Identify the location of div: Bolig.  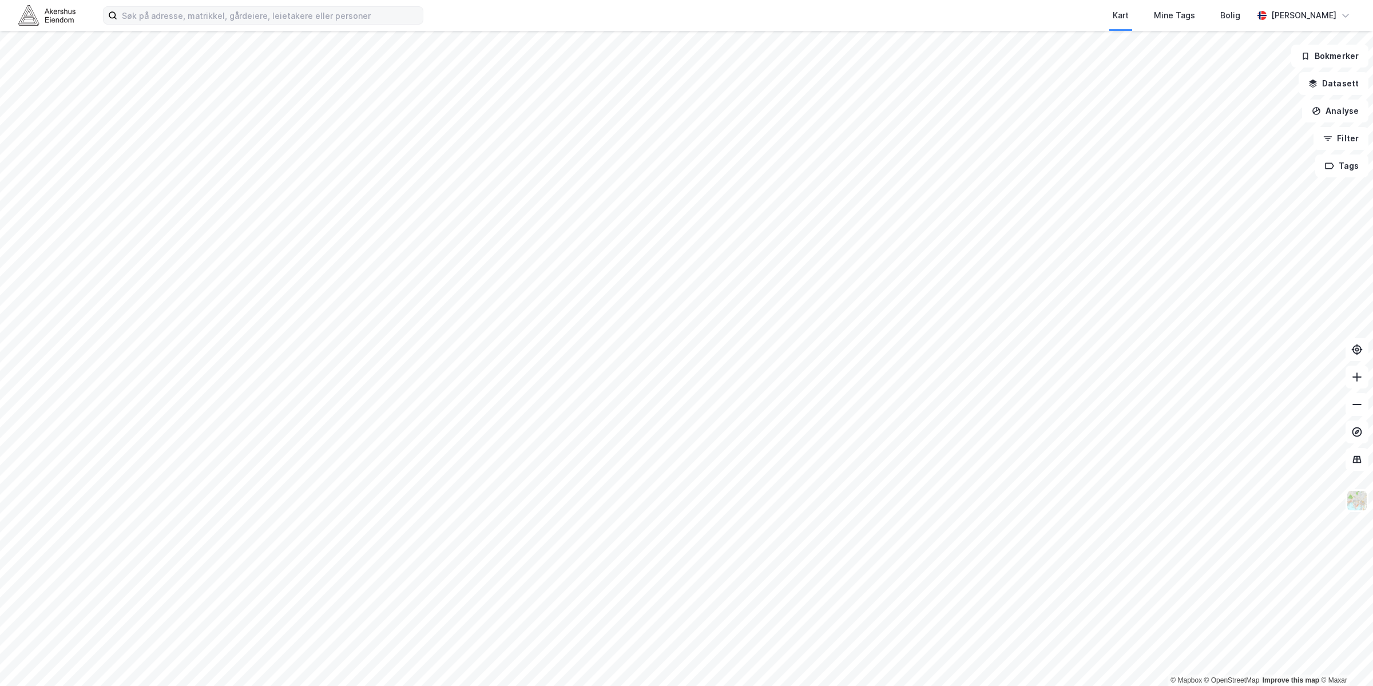
(1230, 15).